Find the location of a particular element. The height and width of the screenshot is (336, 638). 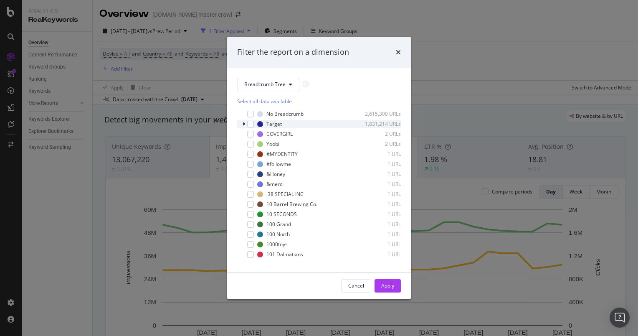

div: Filter the report on a dimension is located at coordinates (293, 52).